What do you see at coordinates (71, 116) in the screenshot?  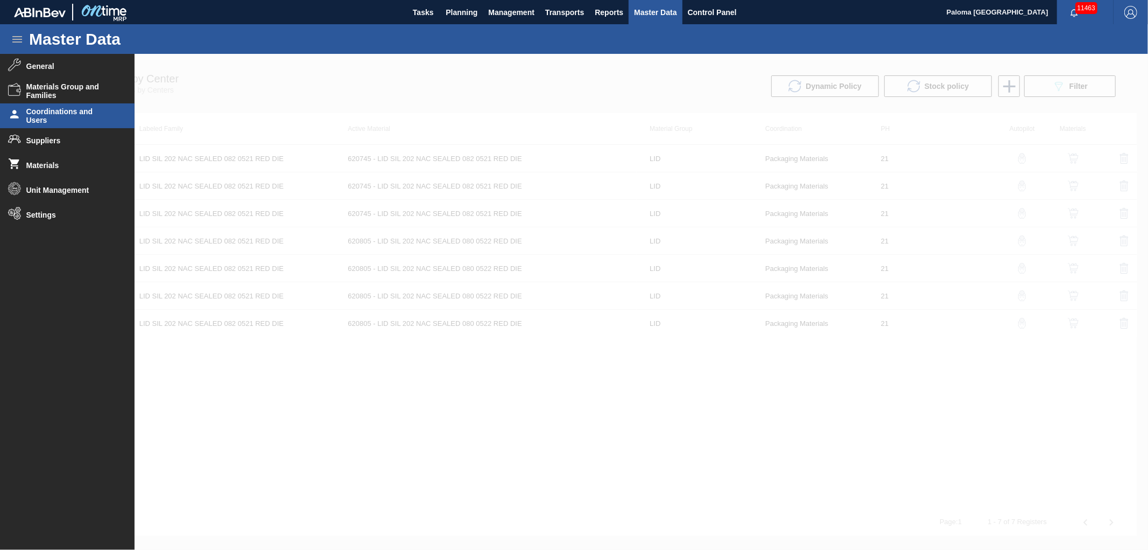 I see `span: Coordinations and Users` at bounding box center [71, 116].